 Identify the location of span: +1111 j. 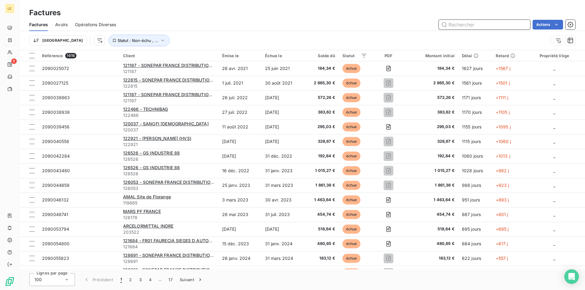
(502, 97).